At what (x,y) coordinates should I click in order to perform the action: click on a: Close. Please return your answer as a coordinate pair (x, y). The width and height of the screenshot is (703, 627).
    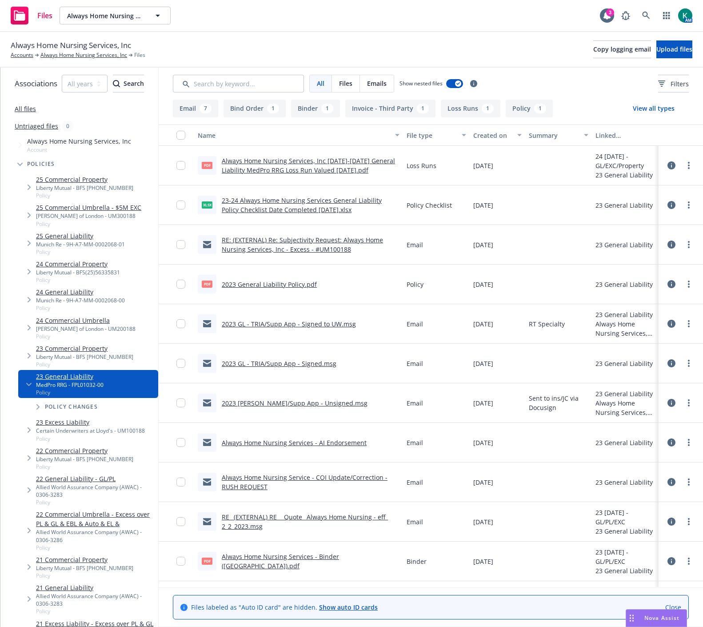
    Looking at the image, I should click on (674, 607).